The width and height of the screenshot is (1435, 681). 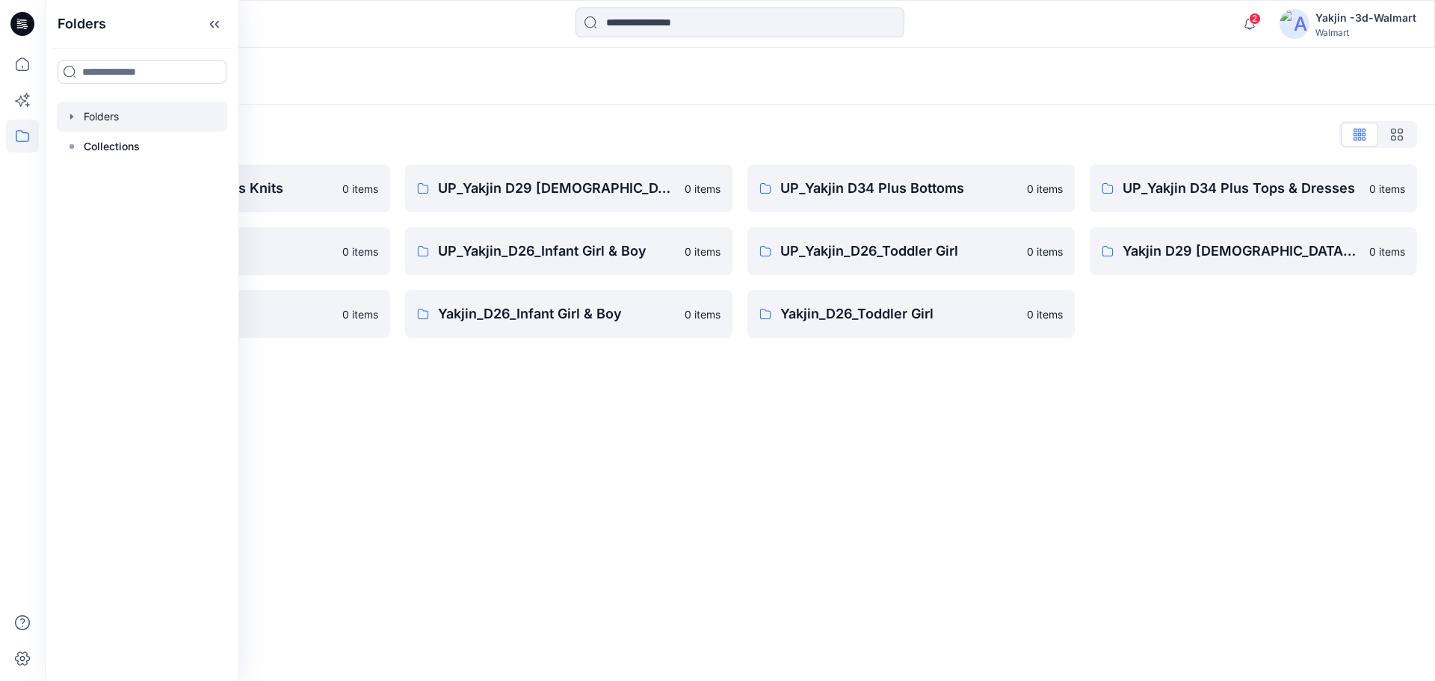 I want to click on p: UP_Yakjin_D26_Infant Girl & Boy, so click(x=557, y=251).